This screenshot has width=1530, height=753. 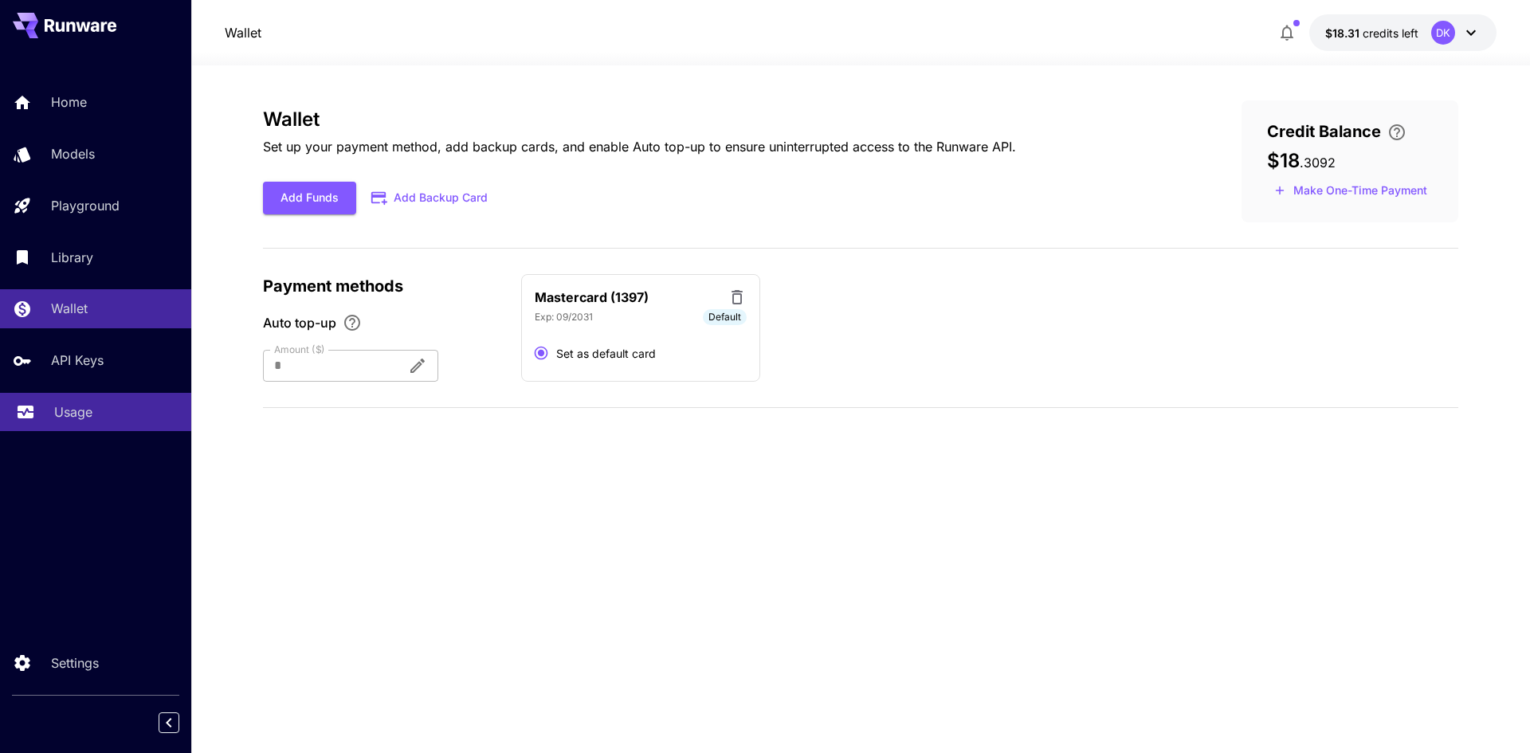 What do you see at coordinates (69, 102) in the screenshot?
I see `p: Home` at bounding box center [69, 102].